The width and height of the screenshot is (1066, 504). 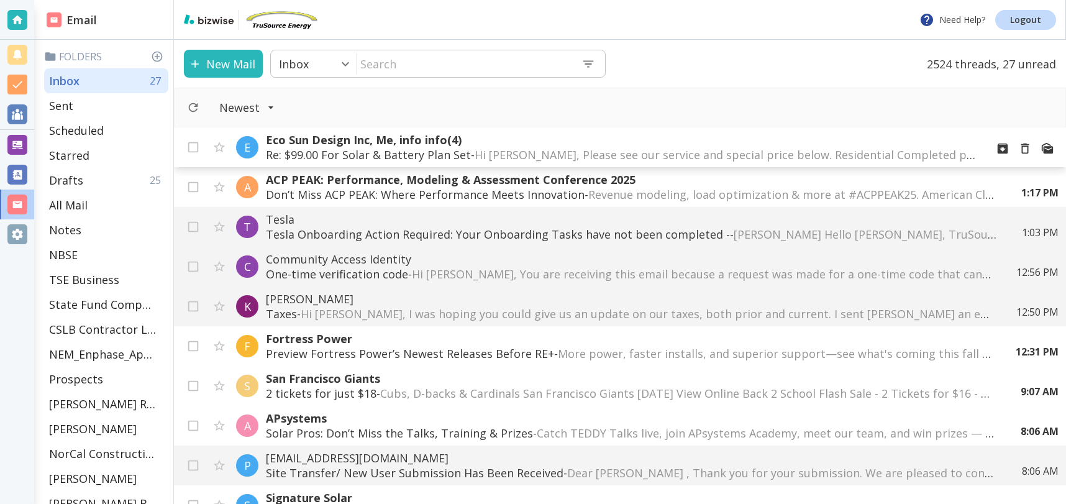 What do you see at coordinates (630, 378) in the screenshot?
I see `p: San Francisco Giants` at bounding box center [630, 378].